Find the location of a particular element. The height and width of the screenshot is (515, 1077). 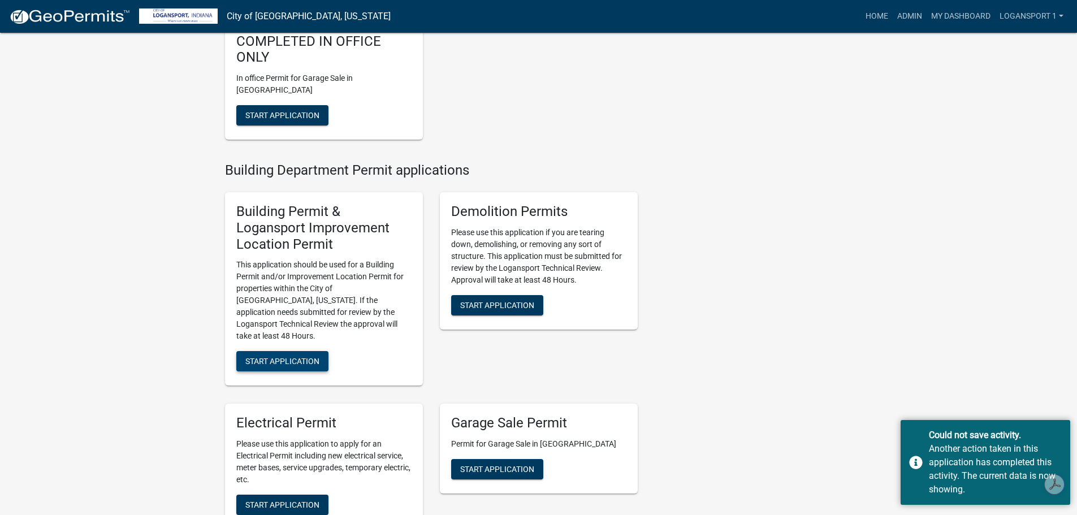

h5: Building Permit & Logansport Improvement Location Permit is located at coordinates (324, 228).